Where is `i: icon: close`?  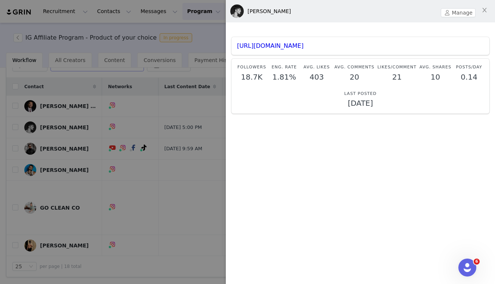
i: icon: close is located at coordinates (484, 10).